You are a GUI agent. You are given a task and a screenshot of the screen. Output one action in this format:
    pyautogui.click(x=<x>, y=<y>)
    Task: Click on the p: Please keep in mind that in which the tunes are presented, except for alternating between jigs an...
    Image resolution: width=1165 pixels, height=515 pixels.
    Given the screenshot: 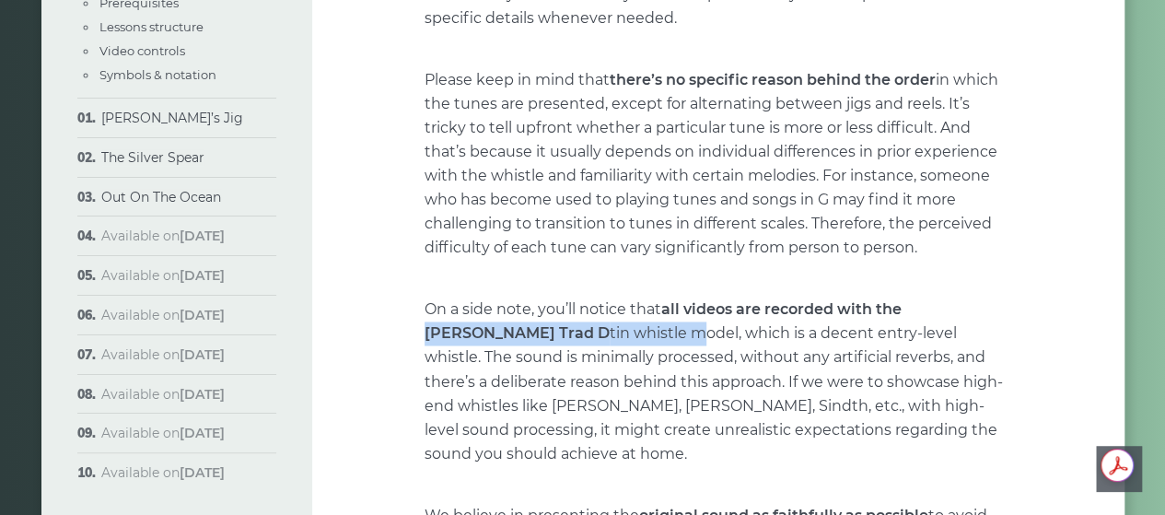 What is the action you would take?
    pyautogui.click(x=718, y=164)
    